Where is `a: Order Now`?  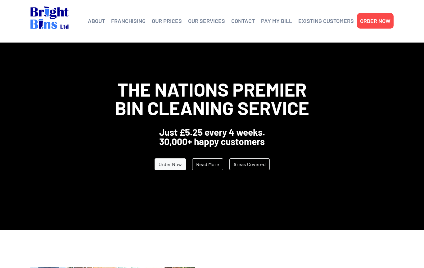
a: Order Now is located at coordinates (170, 164).